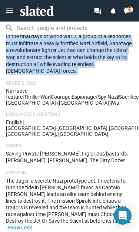 The image size is (139, 232). I want to click on span: War, so click(45, 97).